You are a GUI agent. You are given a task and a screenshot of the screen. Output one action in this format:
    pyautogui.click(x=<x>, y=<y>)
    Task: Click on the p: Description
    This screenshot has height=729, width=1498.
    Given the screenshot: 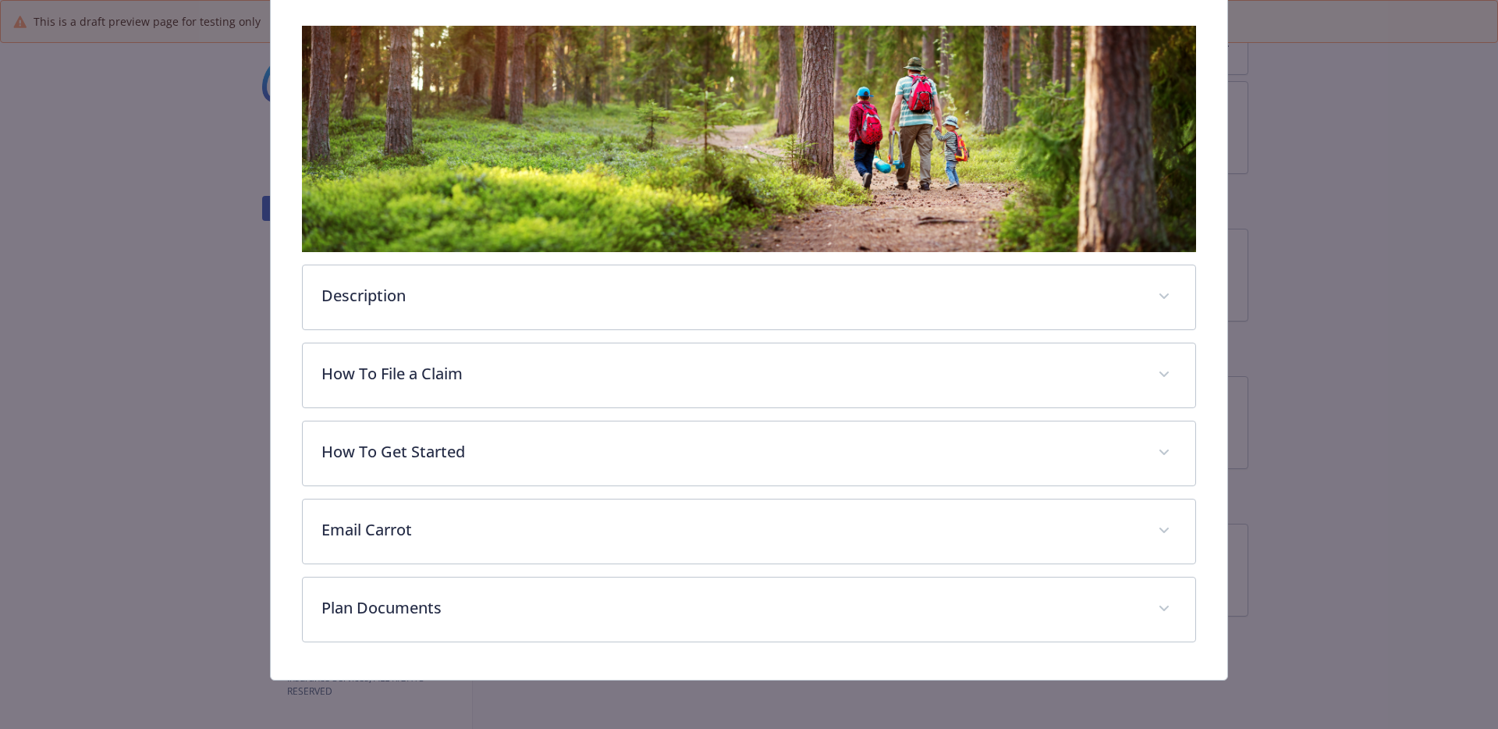 What is the action you would take?
    pyautogui.click(x=730, y=296)
    